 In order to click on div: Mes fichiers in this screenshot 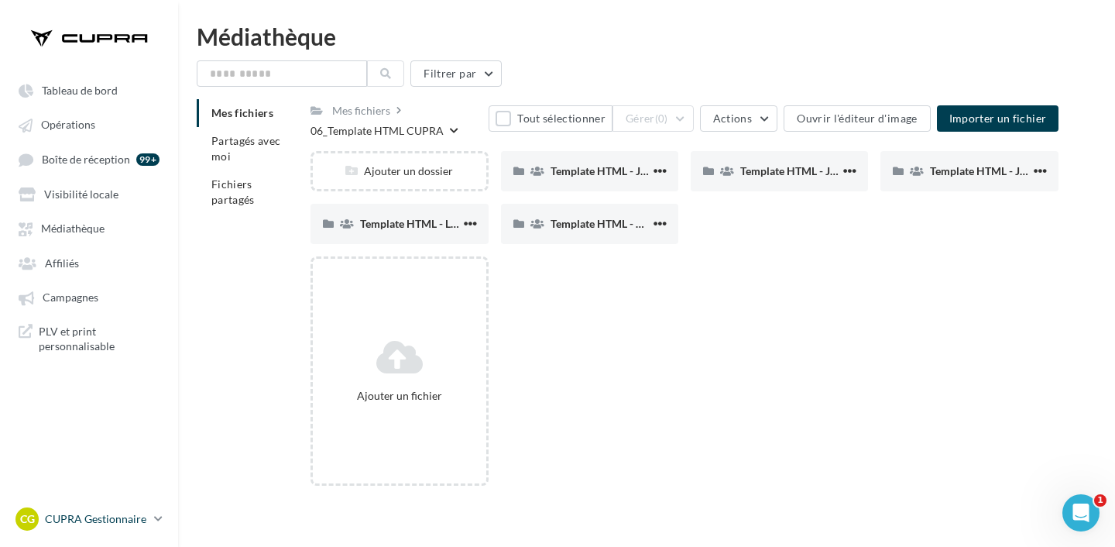, I will do `click(361, 111)`.